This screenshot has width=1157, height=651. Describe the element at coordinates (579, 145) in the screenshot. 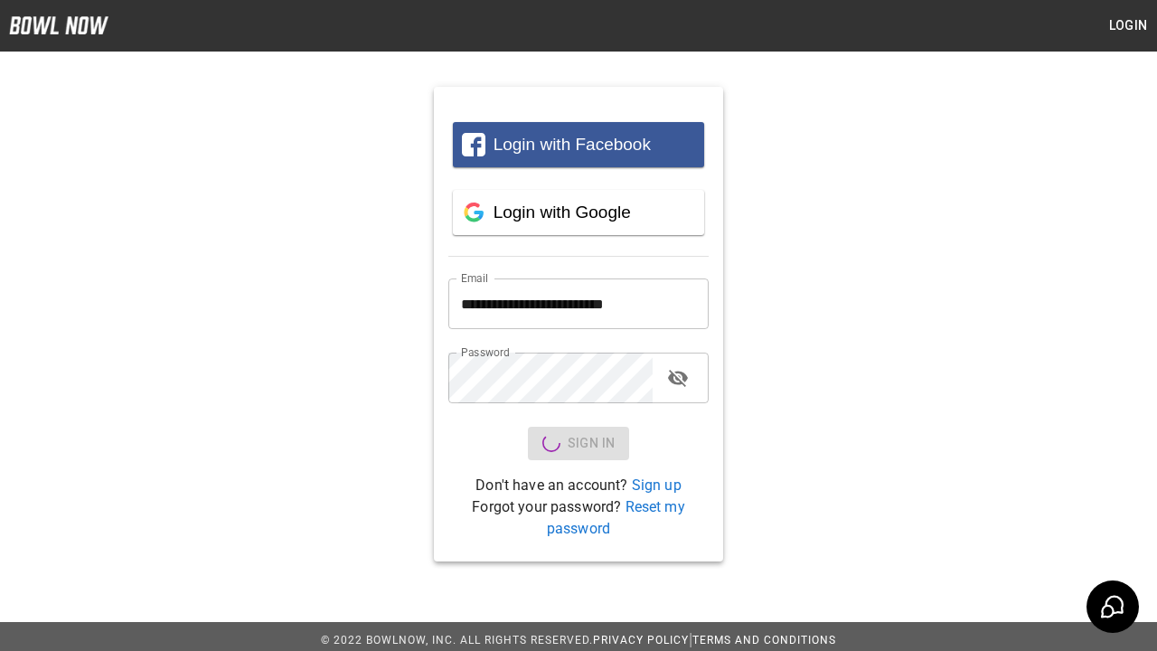

I see `button: Login with Facebook` at that location.